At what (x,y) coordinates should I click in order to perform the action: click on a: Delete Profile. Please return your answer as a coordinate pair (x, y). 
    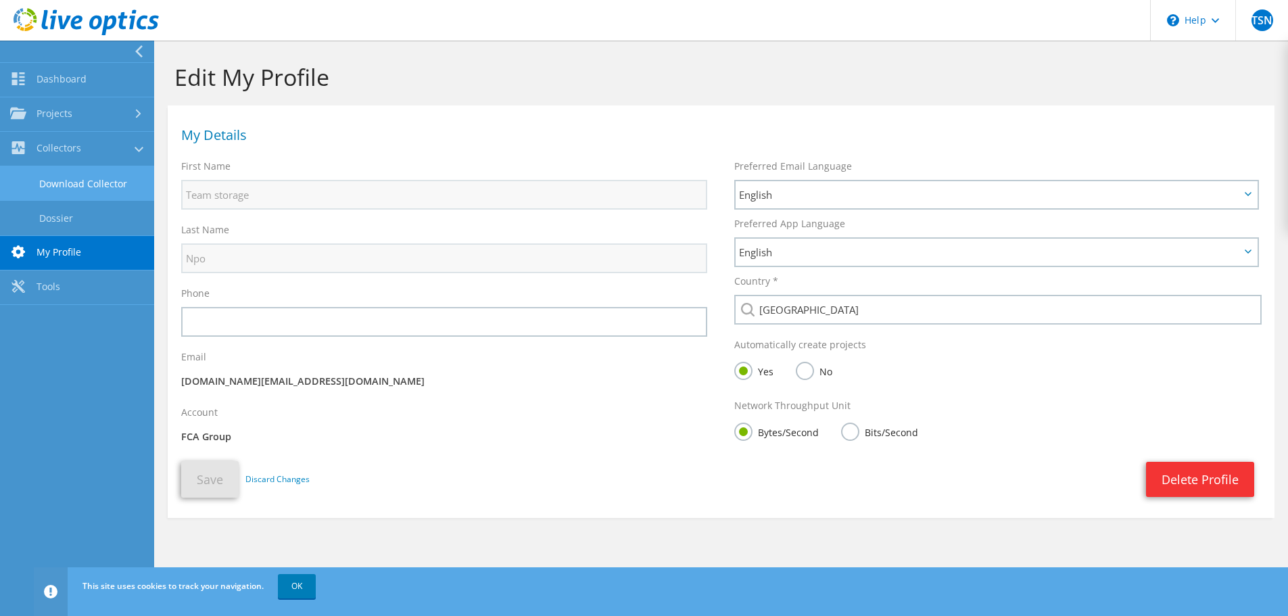
    Looking at the image, I should click on (1201, 480).